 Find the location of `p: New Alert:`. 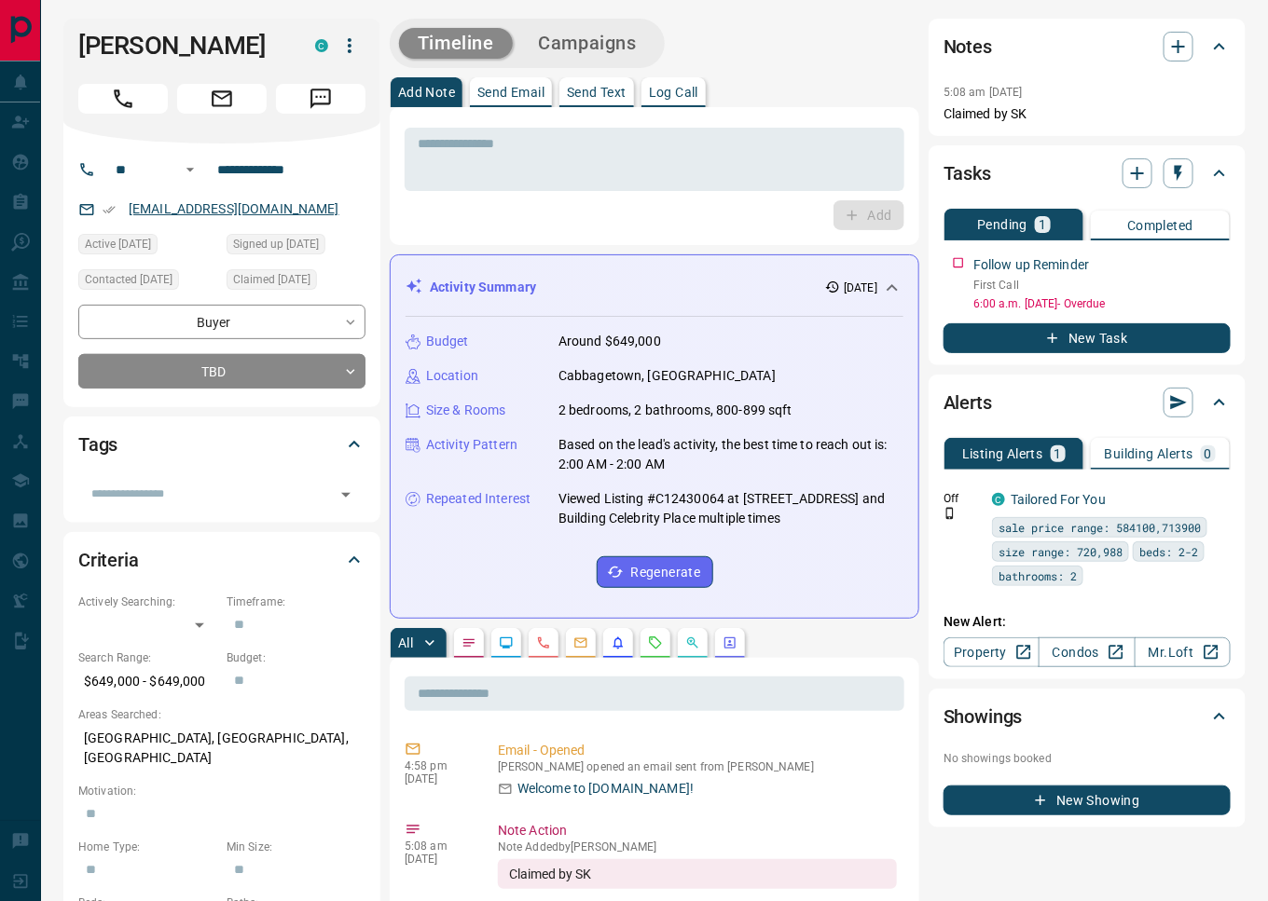

p: New Alert: is located at coordinates (1087, 622).